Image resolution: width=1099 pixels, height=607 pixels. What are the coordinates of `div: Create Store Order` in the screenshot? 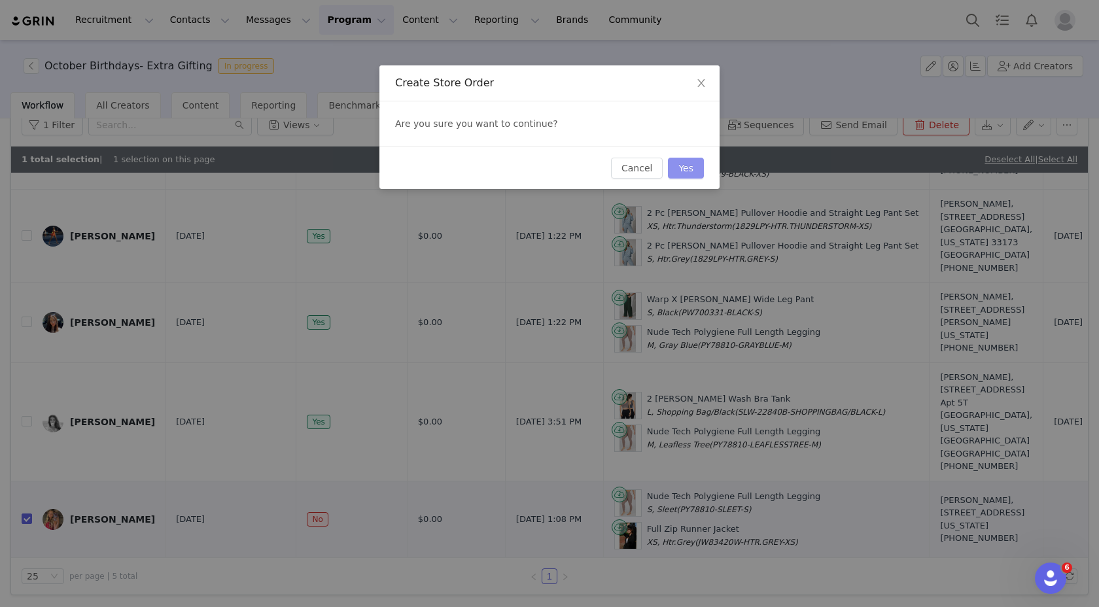 It's located at (549, 83).